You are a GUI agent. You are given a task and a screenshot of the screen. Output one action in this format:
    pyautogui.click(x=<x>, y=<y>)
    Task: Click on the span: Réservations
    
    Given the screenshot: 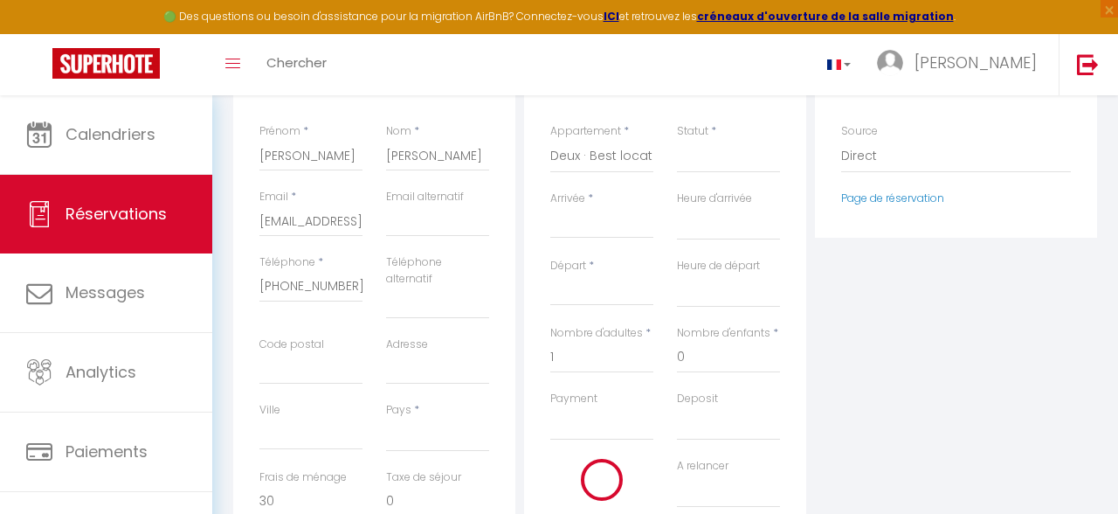 What is the action you would take?
    pyautogui.click(x=116, y=213)
    